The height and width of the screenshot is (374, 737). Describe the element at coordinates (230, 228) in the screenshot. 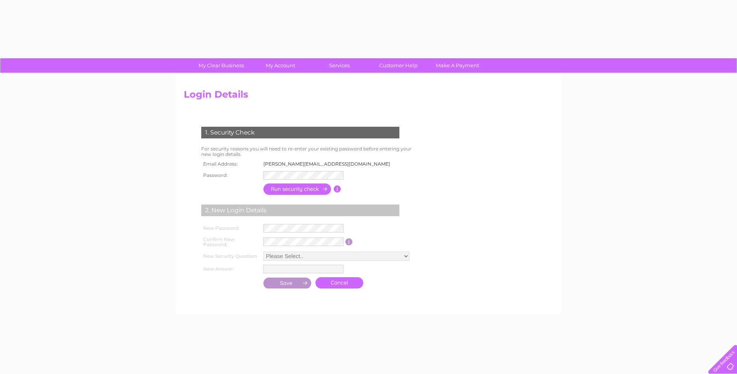

I see `th: New Password:` at that location.